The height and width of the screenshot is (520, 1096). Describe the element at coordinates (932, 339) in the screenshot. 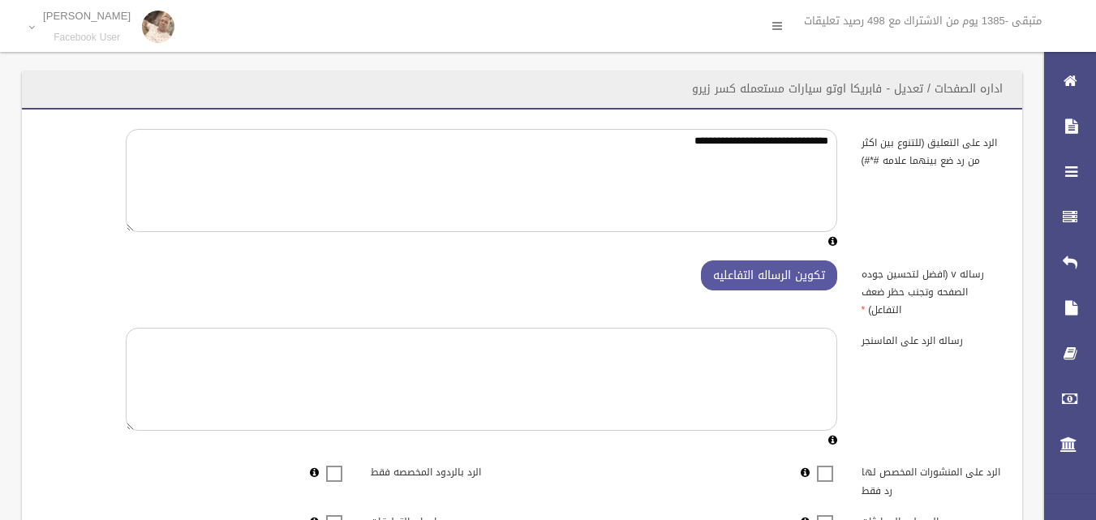

I see `label: رساله الرد على الماسنجر` at that location.